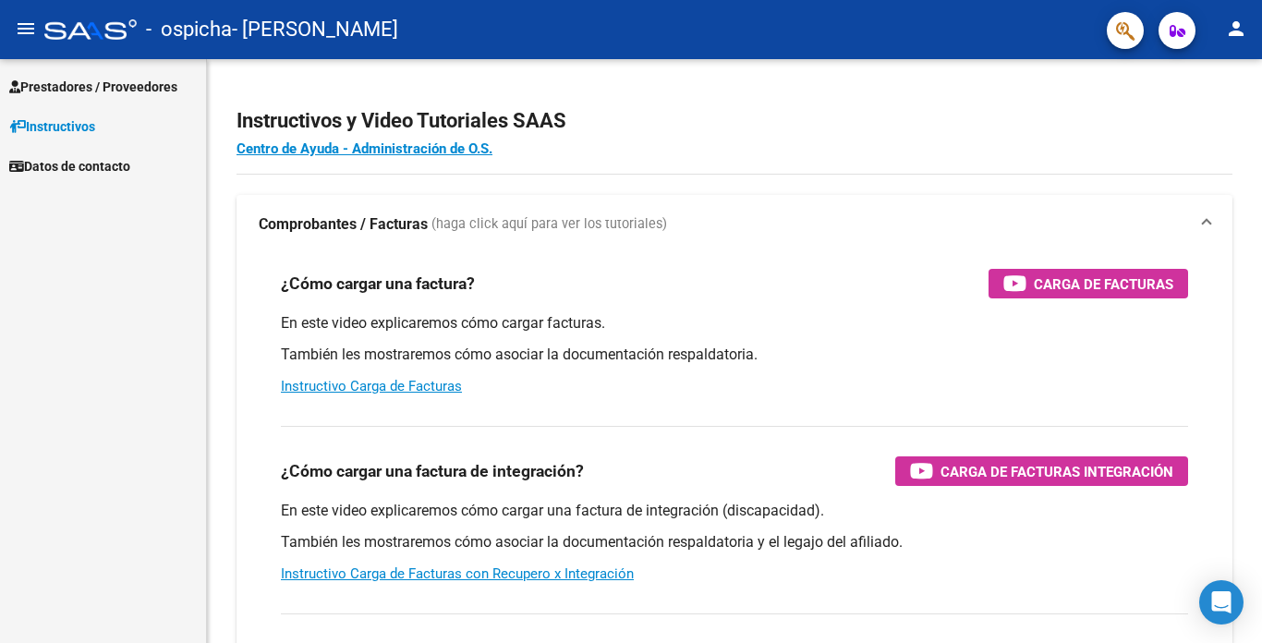  Describe the element at coordinates (735, 323) in the screenshot. I see `p: En este video explicaremos cómo cargar facturas.` at that location.